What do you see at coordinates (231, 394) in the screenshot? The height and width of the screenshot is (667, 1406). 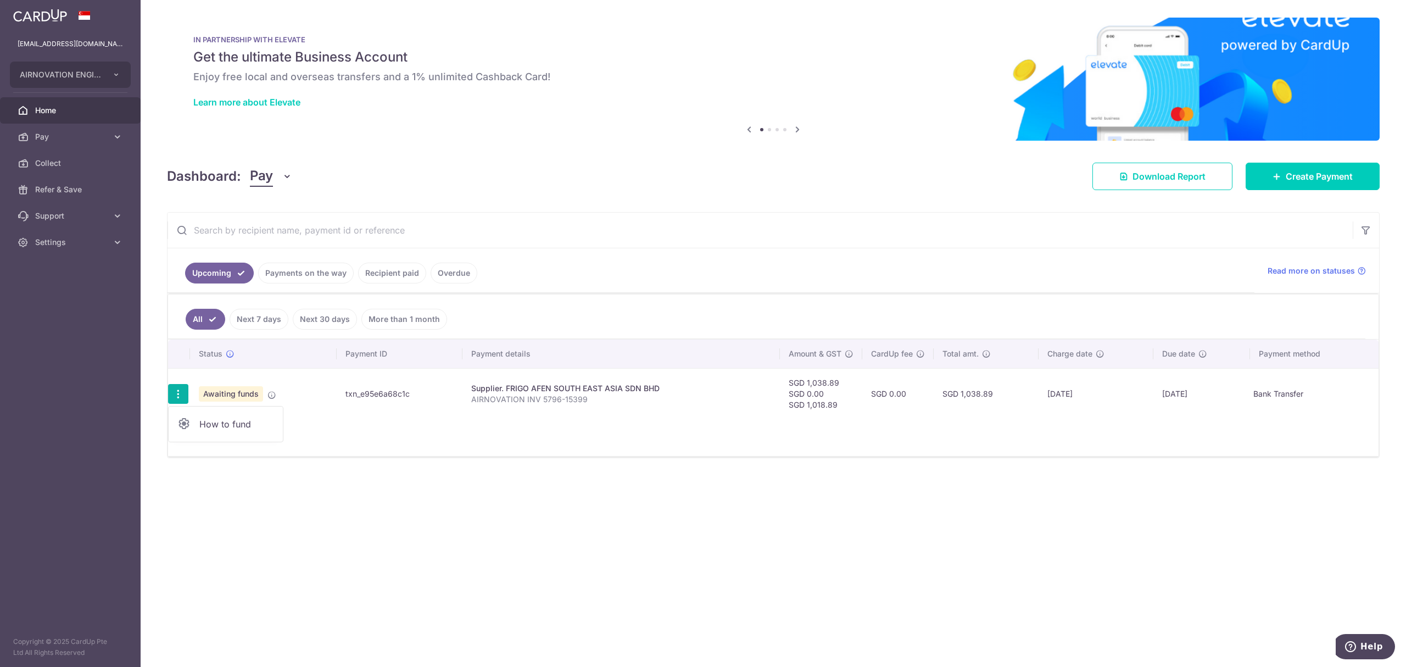 I see `span: Awaiting funds` at bounding box center [231, 394].